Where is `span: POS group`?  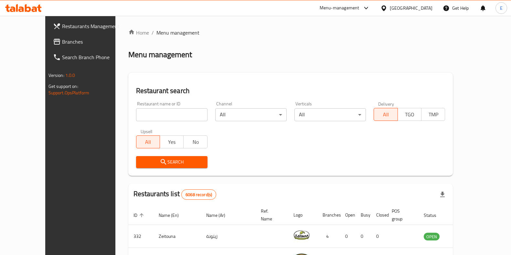 span: POS group is located at coordinates (401, 215).